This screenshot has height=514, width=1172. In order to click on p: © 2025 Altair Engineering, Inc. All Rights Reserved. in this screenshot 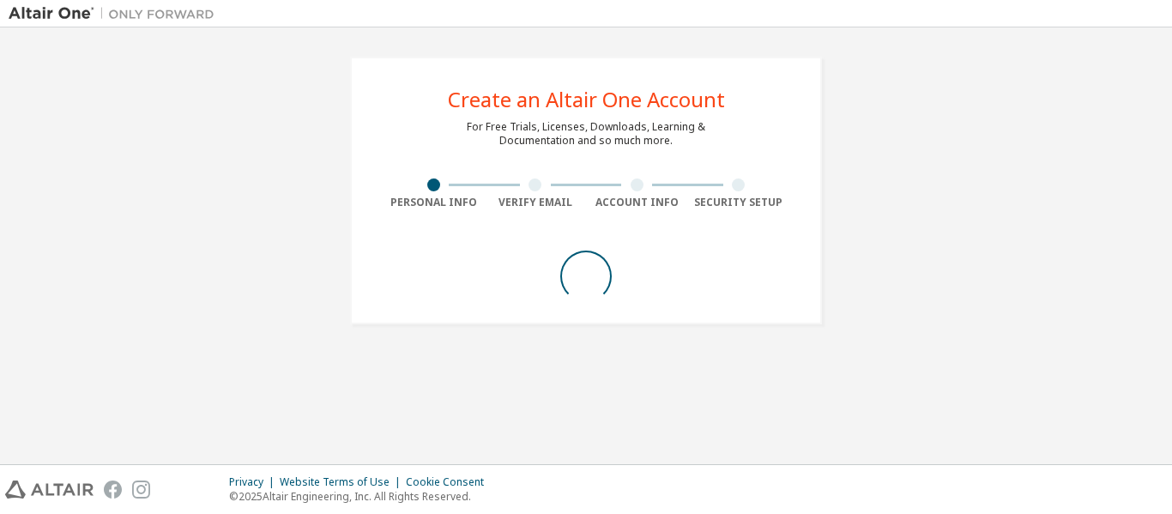, I will do `click(361, 496)`.